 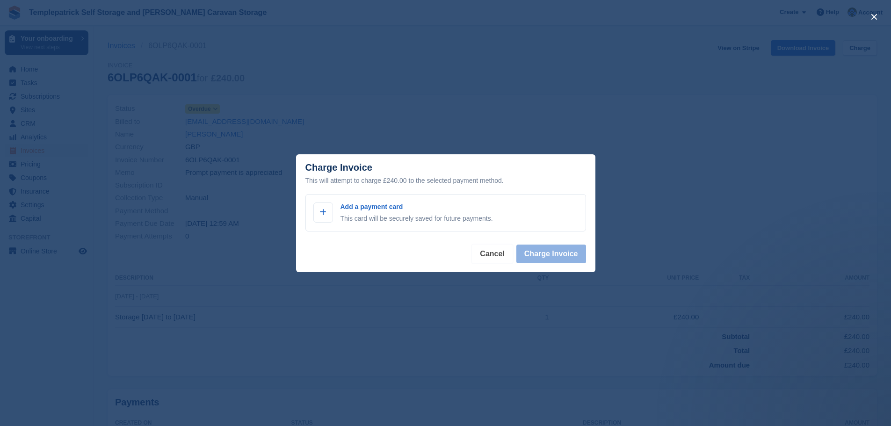 What do you see at coordinates (417, 207) in the screenshot?
I see `p: Add a payment card` at bounding box center [417, 207].